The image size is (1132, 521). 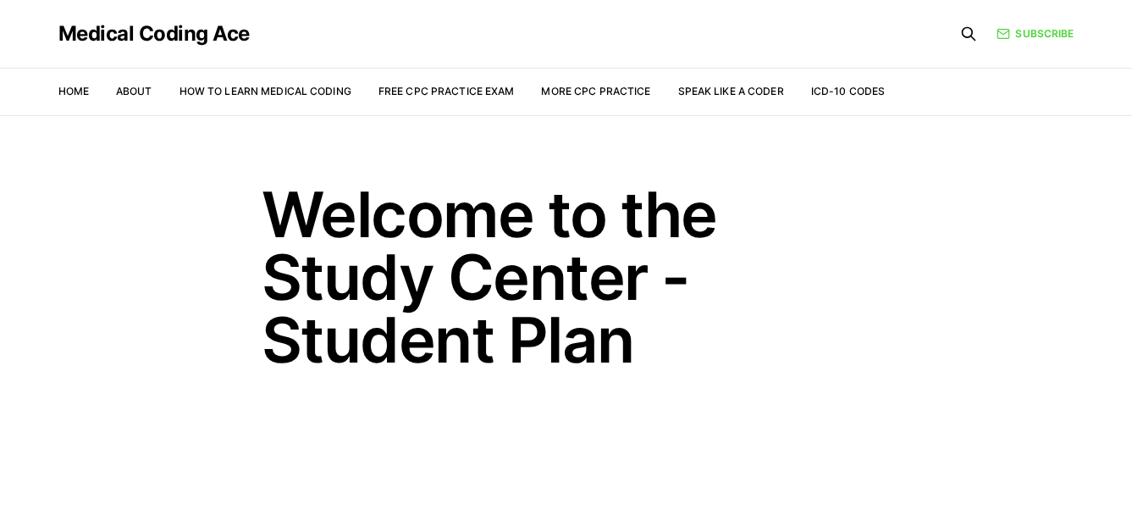 What do you see at coordinates (731, 91) in the screenshot?
I see `a: Speak Like a Coder` at bounding box center [731, 91].